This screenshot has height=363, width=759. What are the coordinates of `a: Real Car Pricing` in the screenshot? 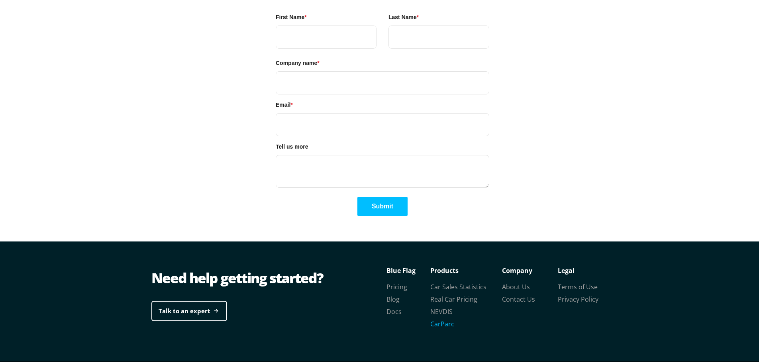 It's located at (454, 298).